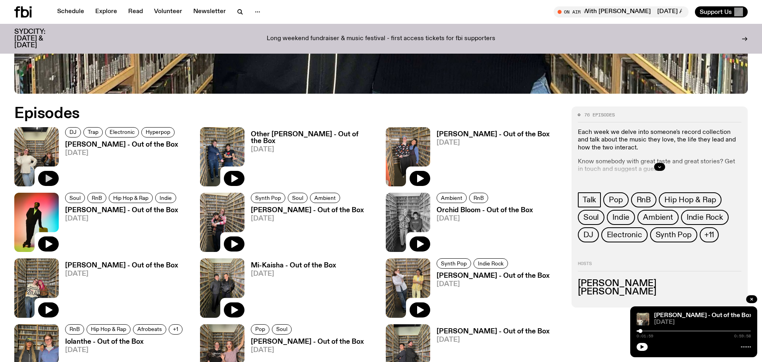  I want to click on span: Afrobeats, so click(150, 329).